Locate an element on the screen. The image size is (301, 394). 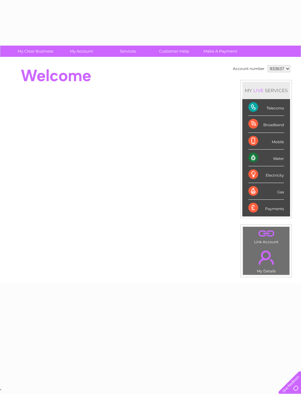
div: Electricity is located at coordinates (266, 175).